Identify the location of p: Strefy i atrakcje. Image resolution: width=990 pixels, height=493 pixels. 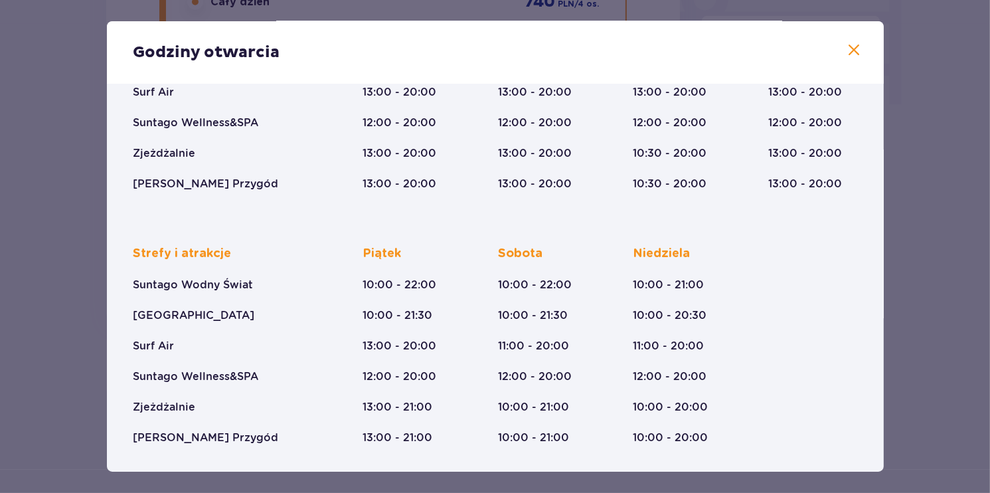
(183, 254).